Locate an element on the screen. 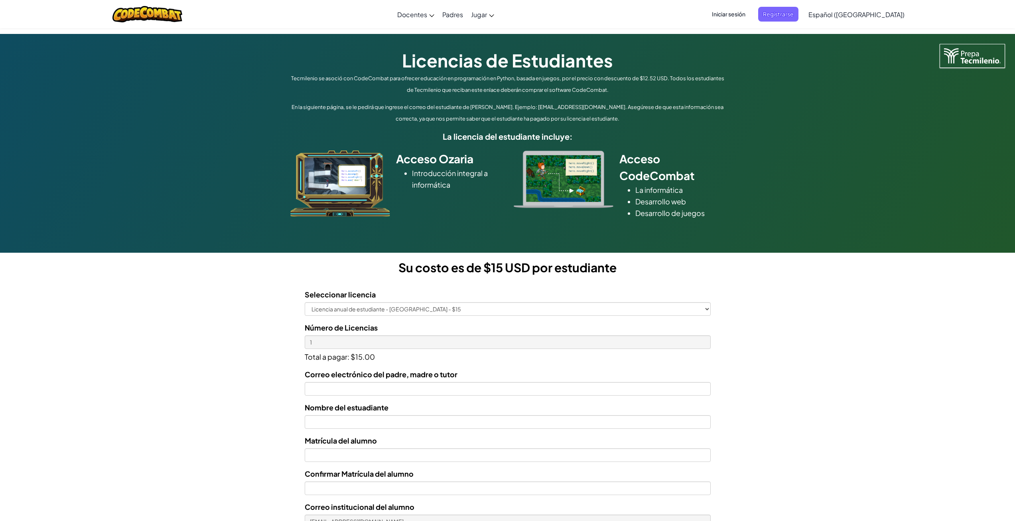 This screenshot has width=1015, height=521. label: Seleccionar licencia is located at coordinates (340, 294).